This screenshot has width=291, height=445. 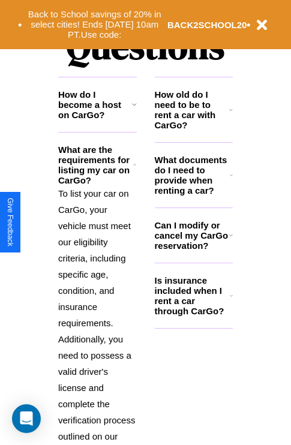 I want to click on h3: How do I become a host on CarGo?, so click(x=95, y=104).